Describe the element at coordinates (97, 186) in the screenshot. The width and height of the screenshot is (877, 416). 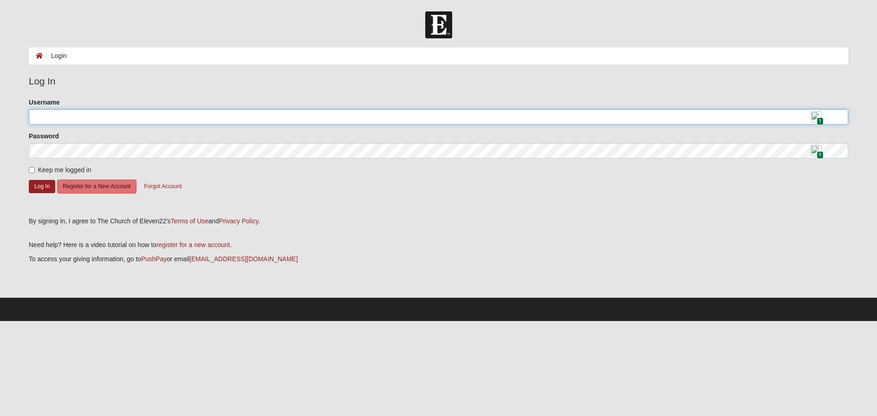
I see `button: Register for a New Account` at that location.